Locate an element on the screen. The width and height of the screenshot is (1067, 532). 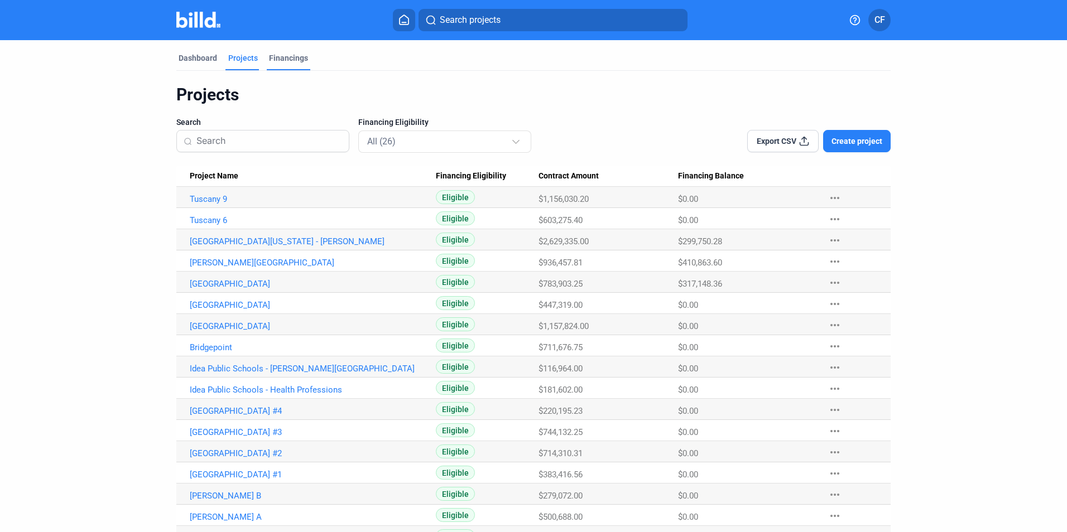
span: $744,132.25 is located at coordinates (560, 432).